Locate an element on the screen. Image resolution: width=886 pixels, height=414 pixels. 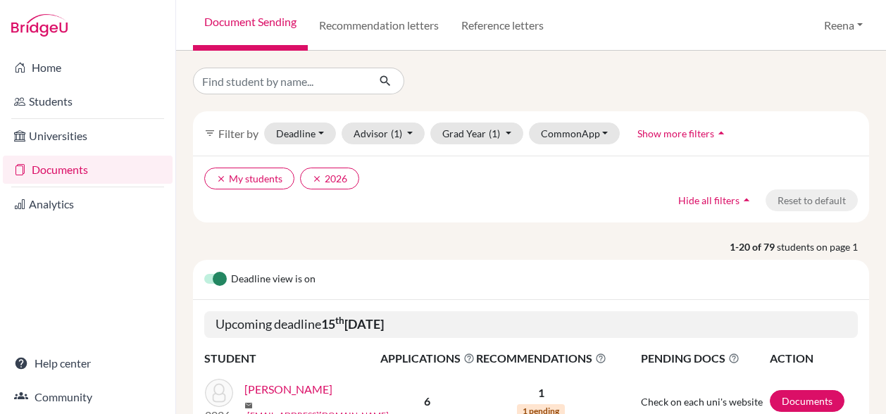
img: Alsaffar, Zahraa is located at coordinates (219, 393).